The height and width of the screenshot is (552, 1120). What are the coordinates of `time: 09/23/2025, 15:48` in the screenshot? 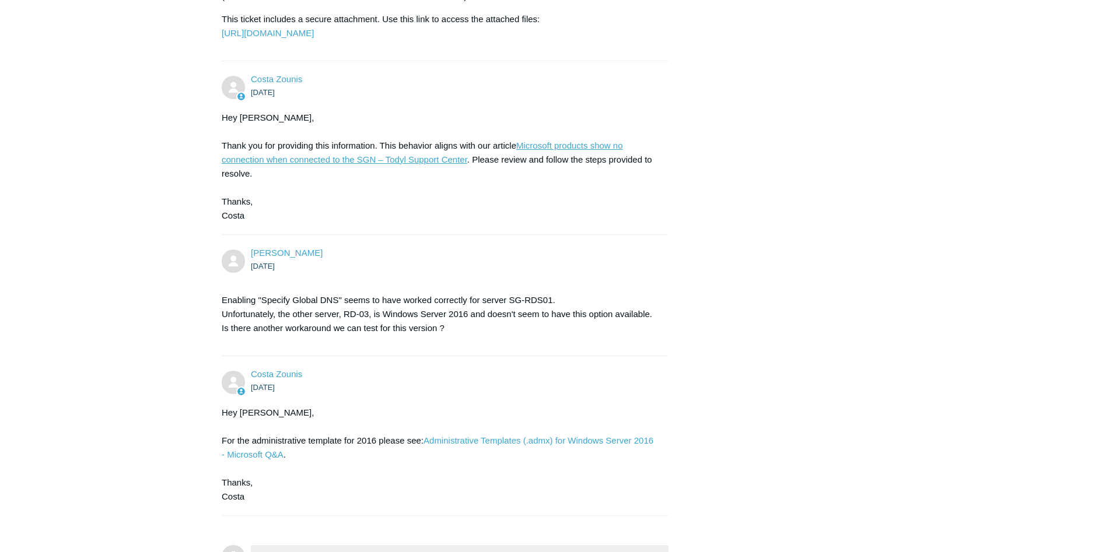 It's located at (262, 387).